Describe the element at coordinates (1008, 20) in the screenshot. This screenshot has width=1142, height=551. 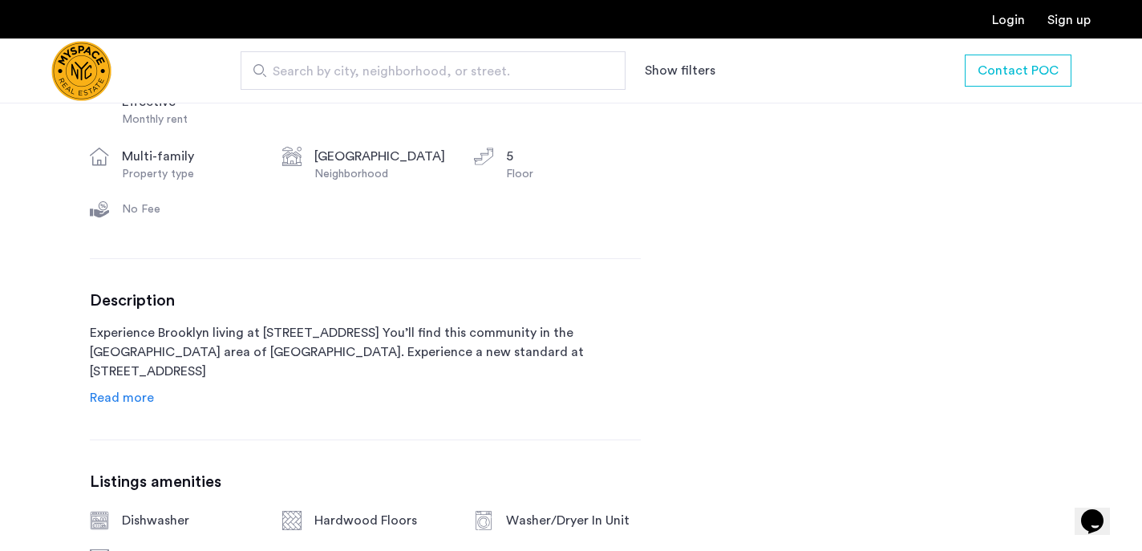
I see `a: Login` at that location.